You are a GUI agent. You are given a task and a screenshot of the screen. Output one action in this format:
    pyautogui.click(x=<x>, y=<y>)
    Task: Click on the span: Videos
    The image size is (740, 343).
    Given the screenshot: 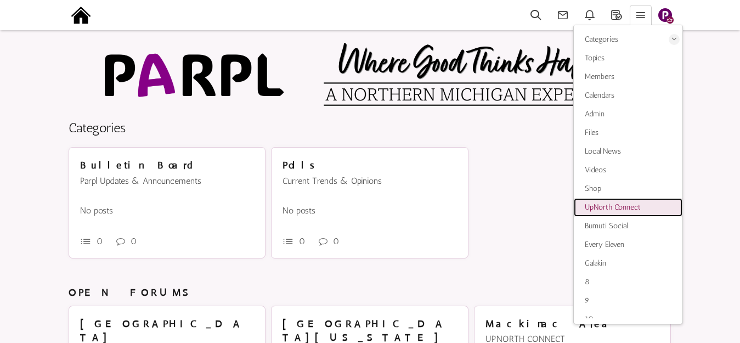 What is the action you would take?
    pyautogui.click(x=595, y=170)
    